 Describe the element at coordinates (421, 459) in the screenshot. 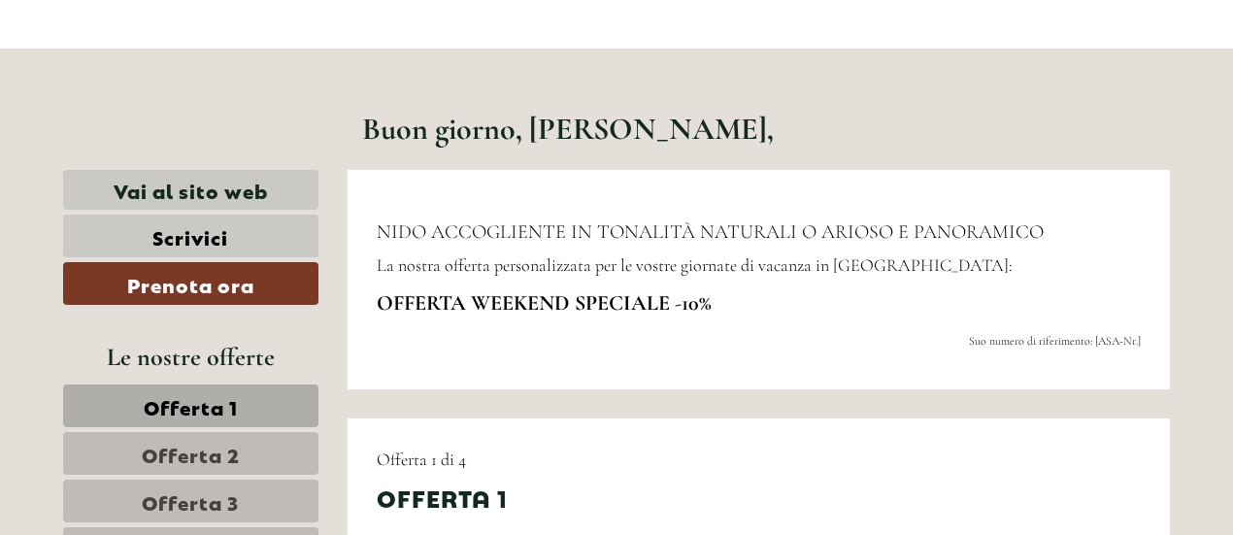

I see `span: Offerta 1 di 4` at that location.